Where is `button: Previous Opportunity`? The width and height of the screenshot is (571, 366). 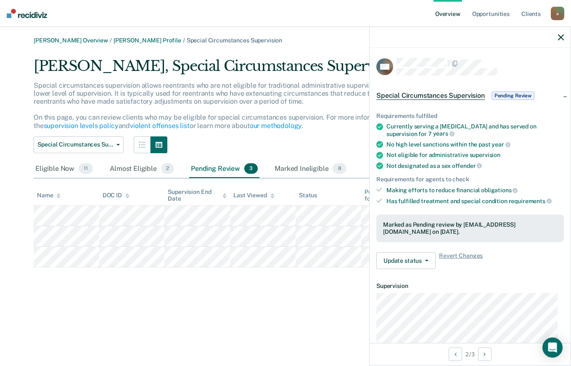 button: Previous Opportunity is located at coordinates (455, 355).